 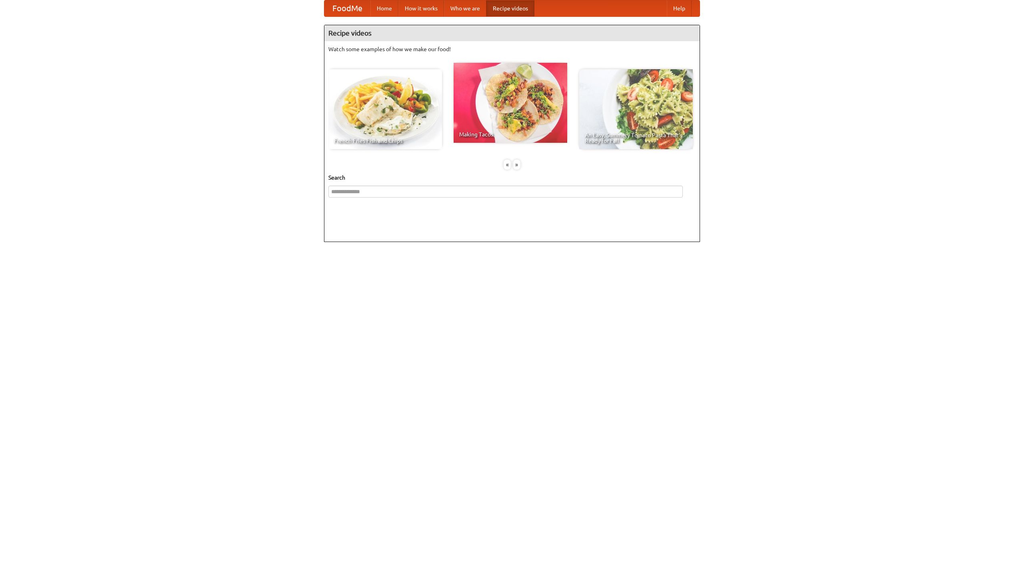 What do you see at coordinates (385, 141) in the screenshot?
I see `span: French Fries Fish and Chips` at bounding box center [385, 141].